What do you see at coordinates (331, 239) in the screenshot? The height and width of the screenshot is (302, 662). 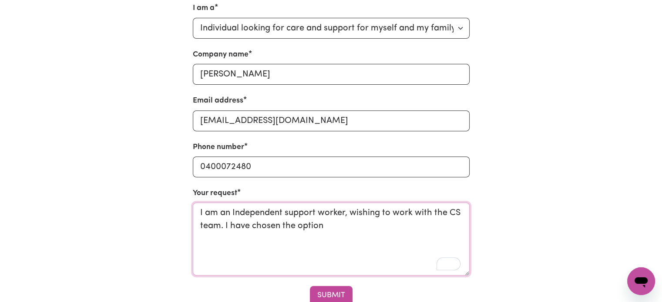 I see `textarea: To enrich screen reader interactions, please activate Accessibility in Grammarly extension settings` at bounding box center [331, 239].